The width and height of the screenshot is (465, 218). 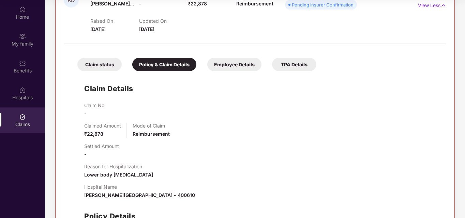 What do you see at coordinates (22, 117) in the screenshot?
I see `img: svg+xml;base64,PHN2ZyBpZD0iQ2xhaW0iIHhtbG5zPSJodHRwOi8vd3d3LnczLm9yZy8yMDAwL3N2ZyIgd2lkdGg9IjIwIi...` at bounding box center [22, 117].